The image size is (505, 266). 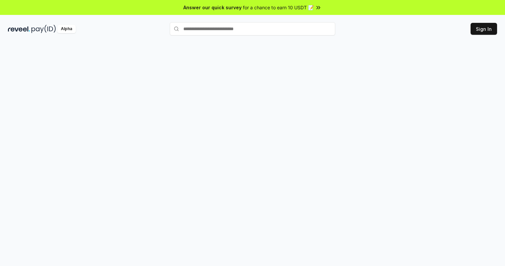 What do you see at coordinates (19, 29) in the screenshot?
I see `img: reveel_dark` at bounding box center [19, 29].